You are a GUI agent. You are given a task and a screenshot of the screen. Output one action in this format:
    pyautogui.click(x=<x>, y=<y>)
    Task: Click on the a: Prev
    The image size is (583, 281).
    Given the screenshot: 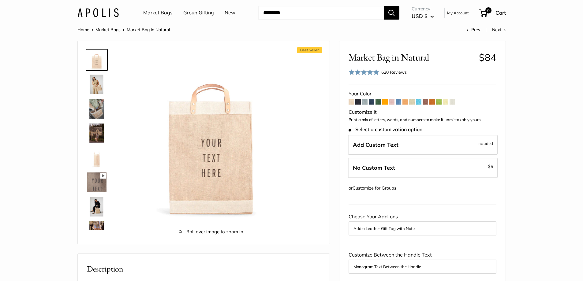 What is the action you would take?
    pyautogui.click(x=473, y=30)
    